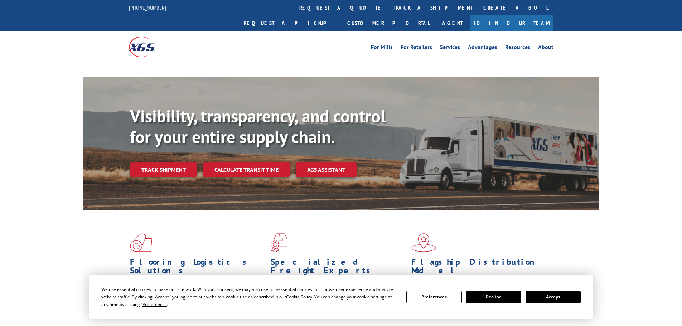 This screenshot has height=326, width=682. I want to click on div: We use essential cookies to make our site work. With your consent, we may also use non-essential ..., so click(249, 297).